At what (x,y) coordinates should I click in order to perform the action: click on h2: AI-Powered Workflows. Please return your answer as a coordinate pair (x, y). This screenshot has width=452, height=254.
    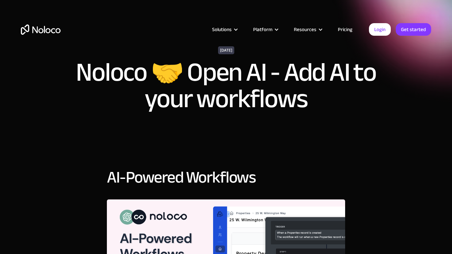
    Looking at the image, I should click on (181, 177).